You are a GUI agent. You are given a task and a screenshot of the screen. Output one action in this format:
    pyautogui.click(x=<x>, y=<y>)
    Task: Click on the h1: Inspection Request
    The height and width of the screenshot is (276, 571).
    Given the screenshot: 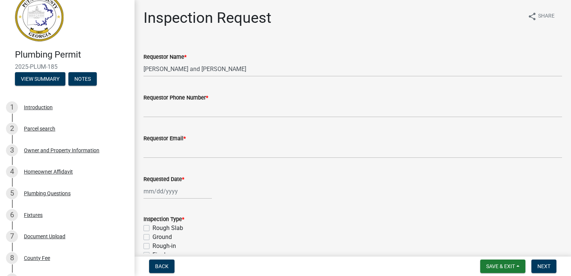 What is the action you would take?
    pyautogui.click(x=207, y=18)
    